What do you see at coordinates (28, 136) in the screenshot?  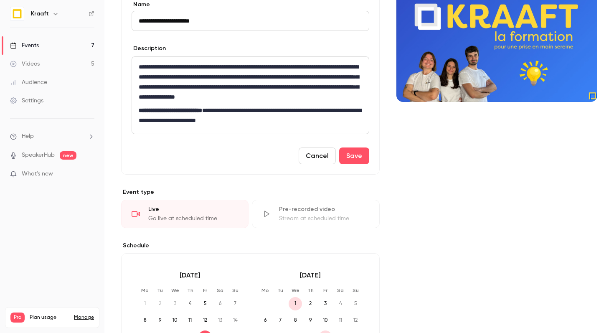 I see `span: Help` at bounding box center [28, 136].